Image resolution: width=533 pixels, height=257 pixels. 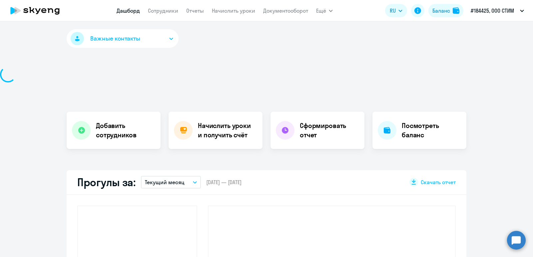 What do you see at coordinates (492, 11) in the screenshot?
I see `p: #184425, ООО СТИМ` at bounding box center [492, 11].